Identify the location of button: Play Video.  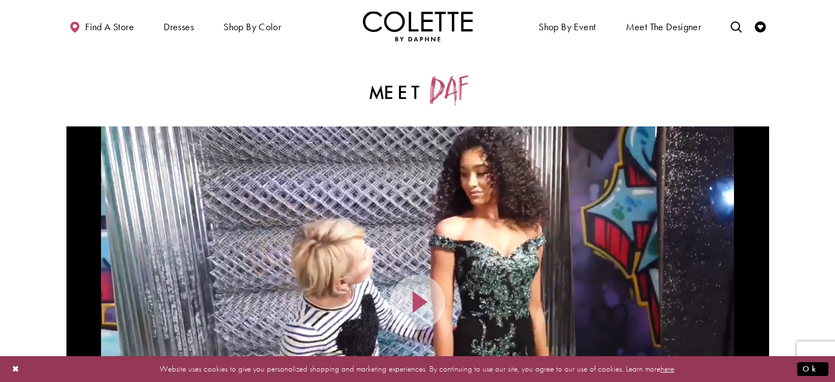
(418, 302).